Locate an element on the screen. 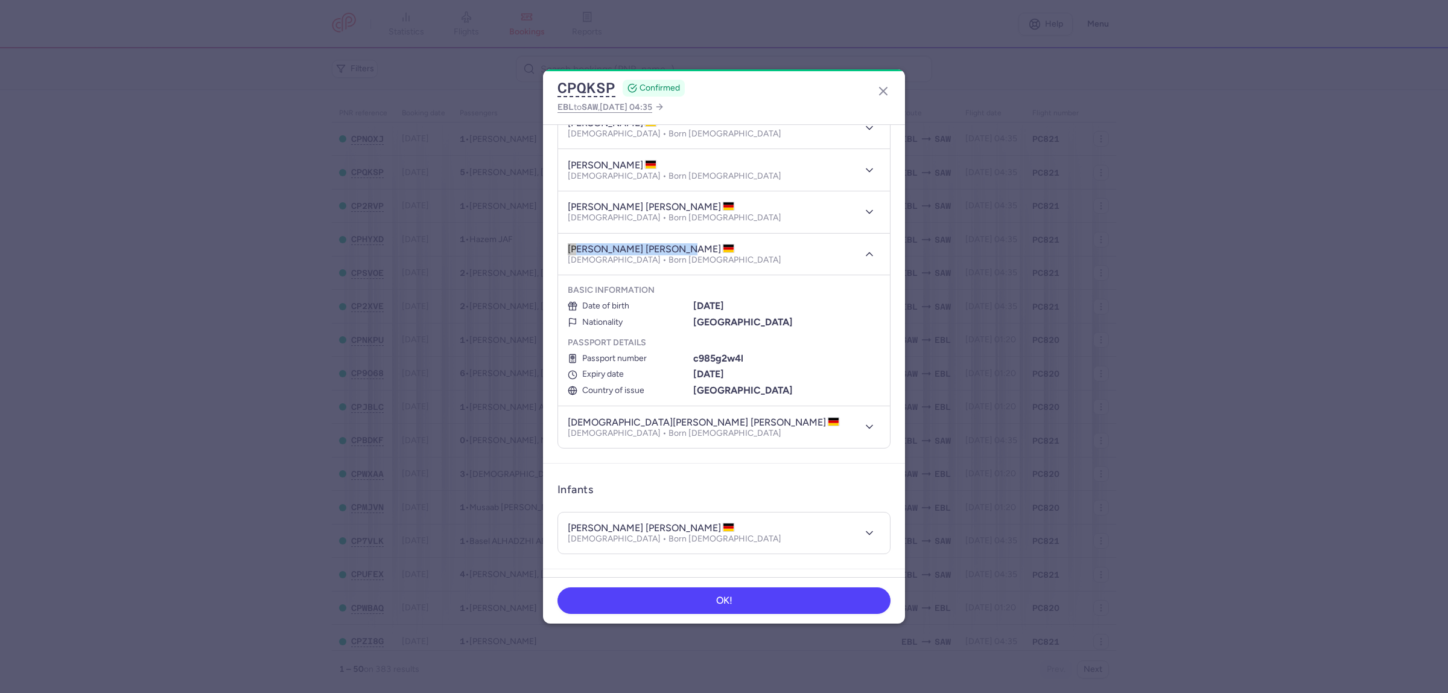 Image resolution: width=1448 pixels, height=693 pixels. div: Nationality is located at coordinates (629, 322).